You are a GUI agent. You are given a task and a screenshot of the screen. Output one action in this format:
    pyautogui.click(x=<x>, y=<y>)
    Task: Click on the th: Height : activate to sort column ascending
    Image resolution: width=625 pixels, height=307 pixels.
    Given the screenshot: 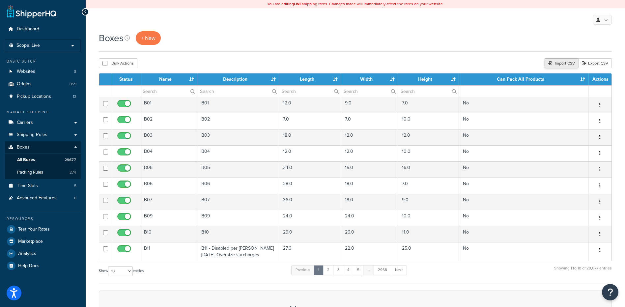 What is the action you would take?
    pyautogui.click(x=429, y=79)
    